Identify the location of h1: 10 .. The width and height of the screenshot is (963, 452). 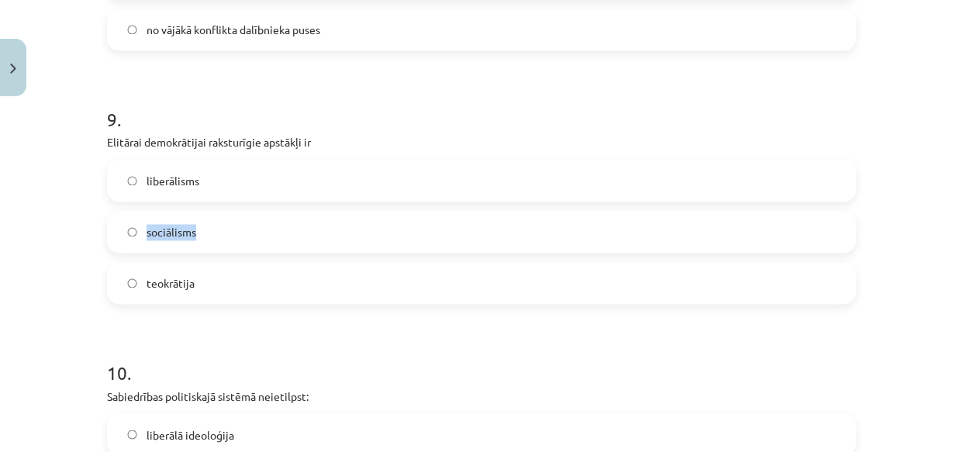
(482, 359).